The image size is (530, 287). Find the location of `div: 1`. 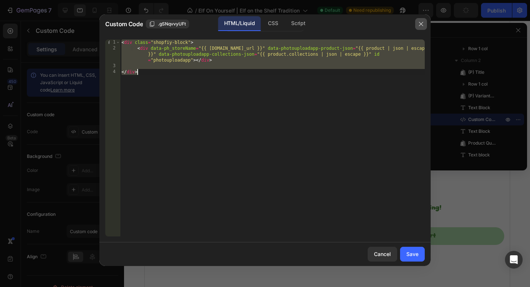

div: 1 is located at coordinates (113, 42).